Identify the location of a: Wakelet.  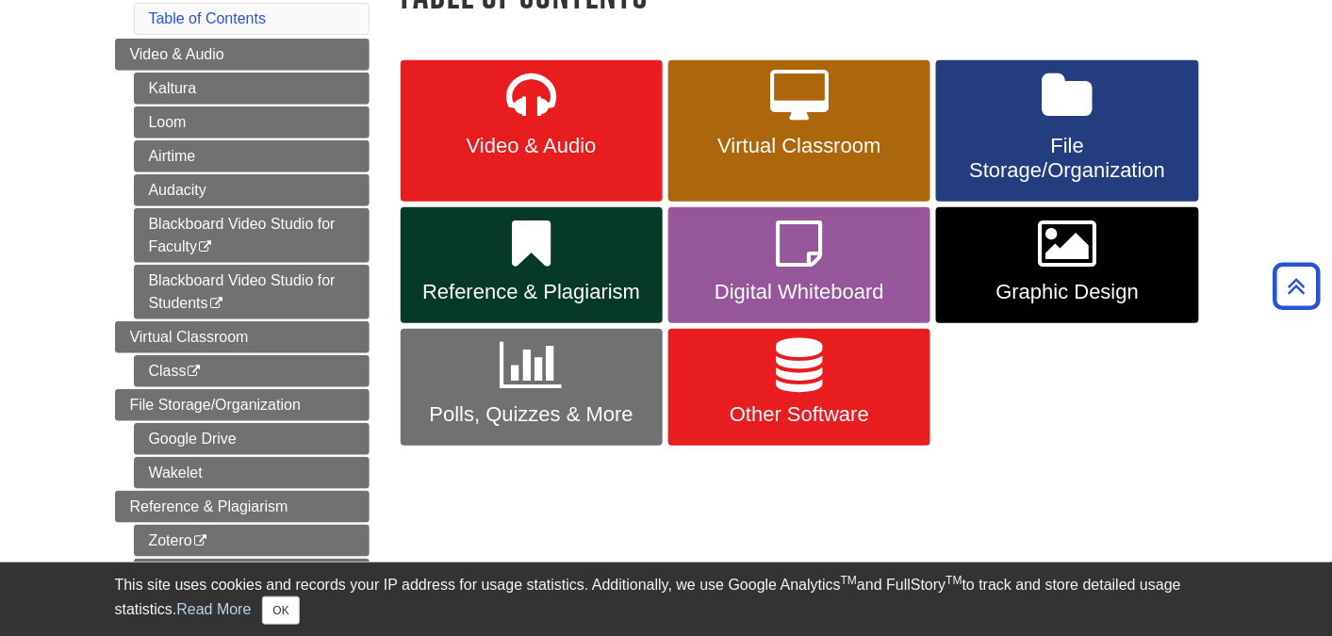
(252, 473).